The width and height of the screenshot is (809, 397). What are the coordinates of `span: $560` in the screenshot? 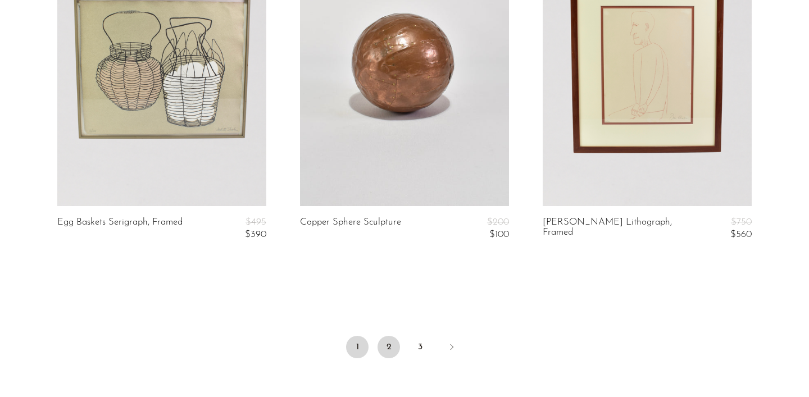 It's located at (741, 234).